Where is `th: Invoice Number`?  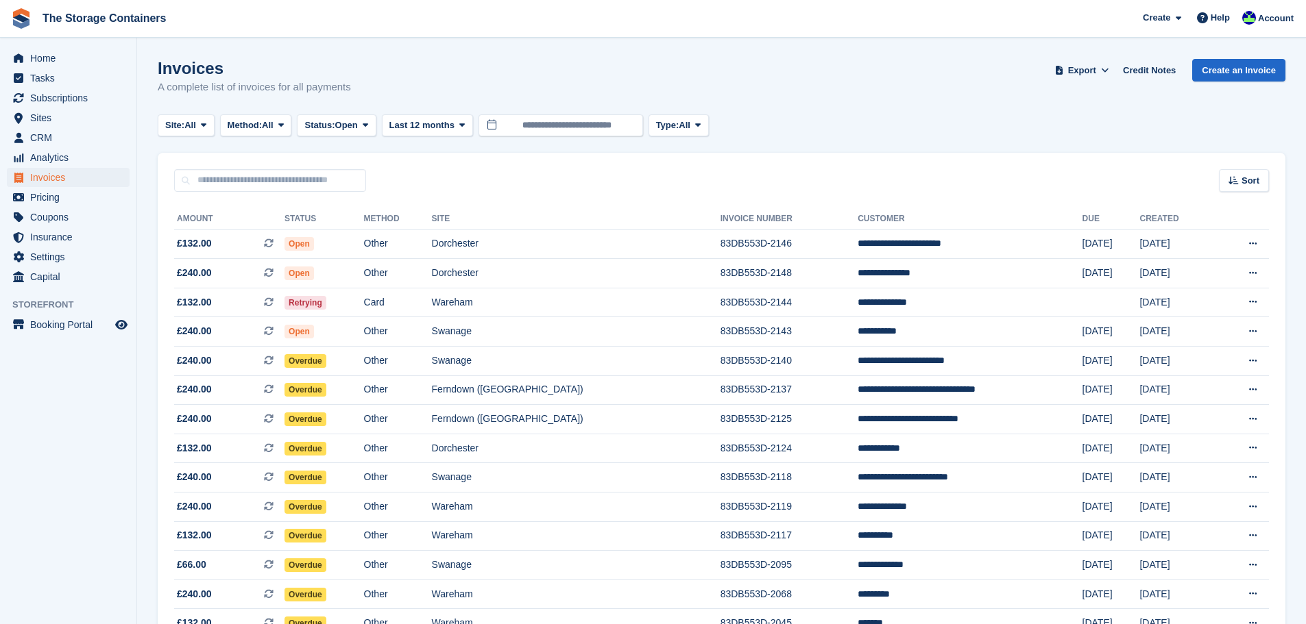
th: Invoice Number is located at coordinates (789, 219).